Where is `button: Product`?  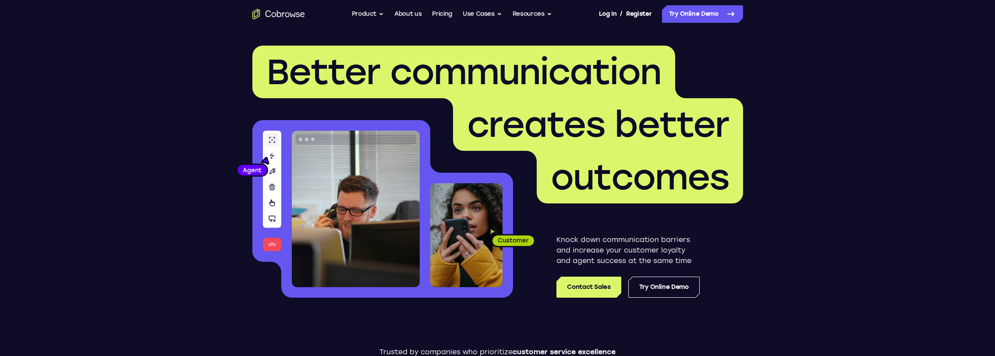
button: Product is located at coordinates (368, 14).